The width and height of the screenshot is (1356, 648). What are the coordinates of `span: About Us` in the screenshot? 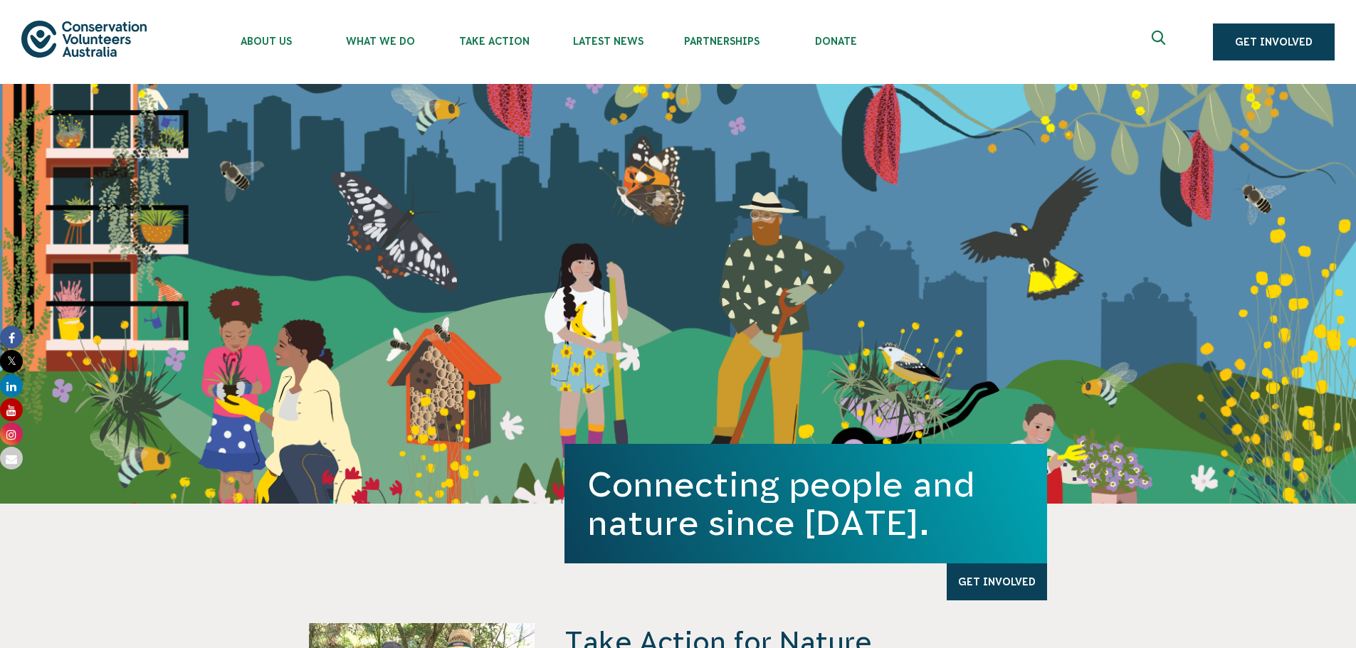 It's located at (266, 41).